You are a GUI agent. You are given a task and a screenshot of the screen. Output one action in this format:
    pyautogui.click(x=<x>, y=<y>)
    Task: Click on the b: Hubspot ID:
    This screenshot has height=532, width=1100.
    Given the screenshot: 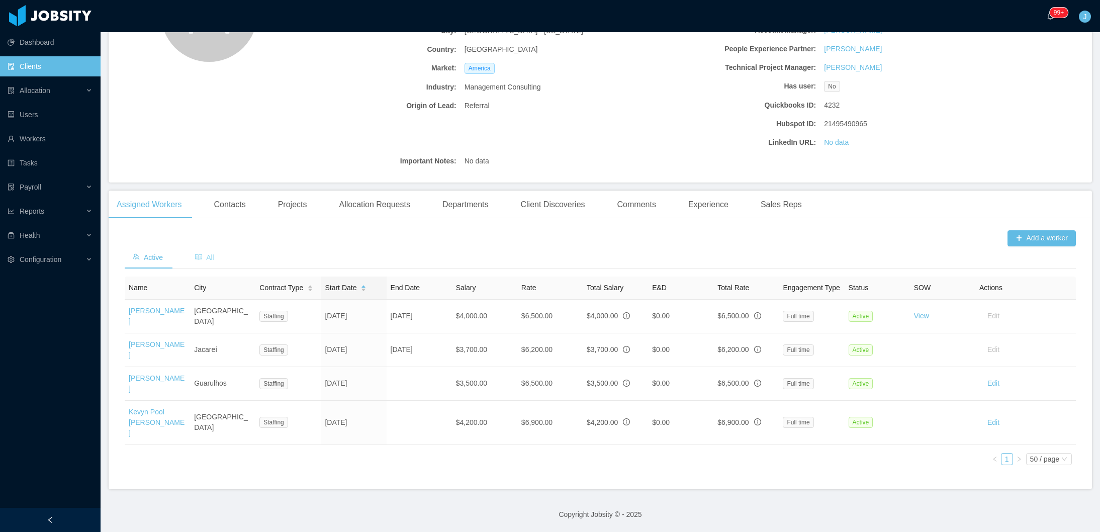 What is the action you would take?
    pyautogui.click(x=730, y=124)
    